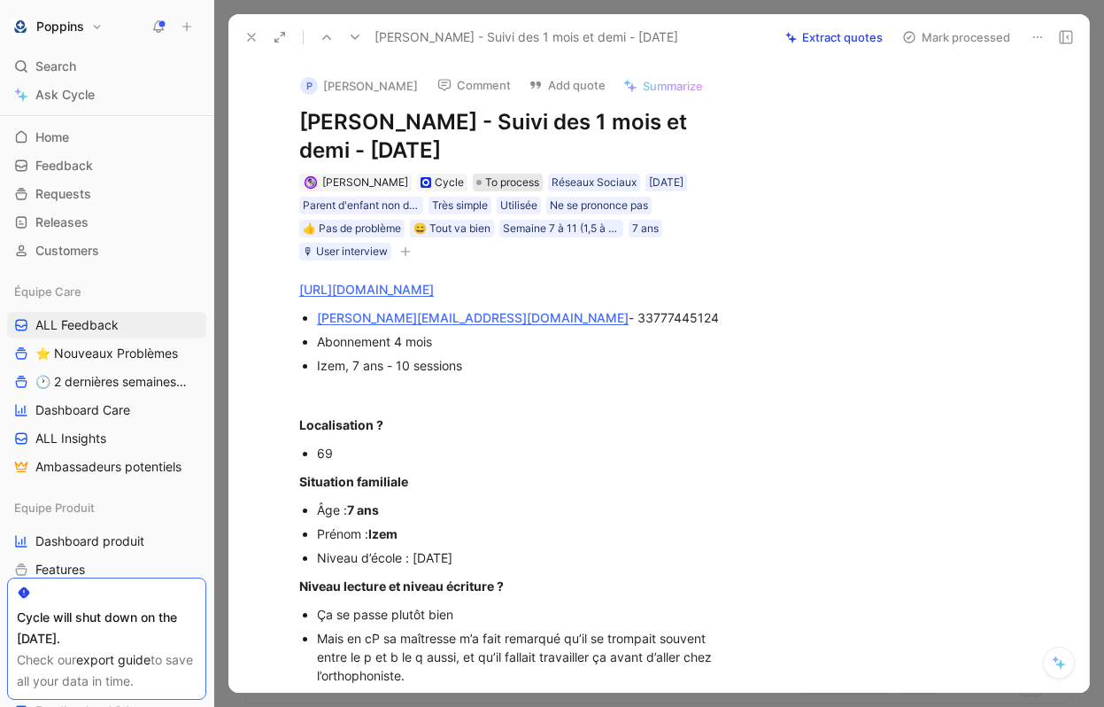  What do you see at coordinates (512, 182) in the screenshot?
I see `span: To process` at bounding box center [512, 182].